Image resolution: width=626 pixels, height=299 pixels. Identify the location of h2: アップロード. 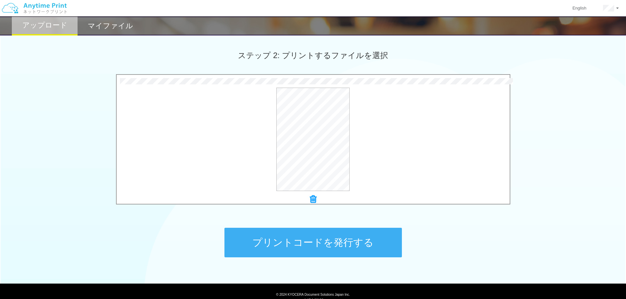
(45, 25).